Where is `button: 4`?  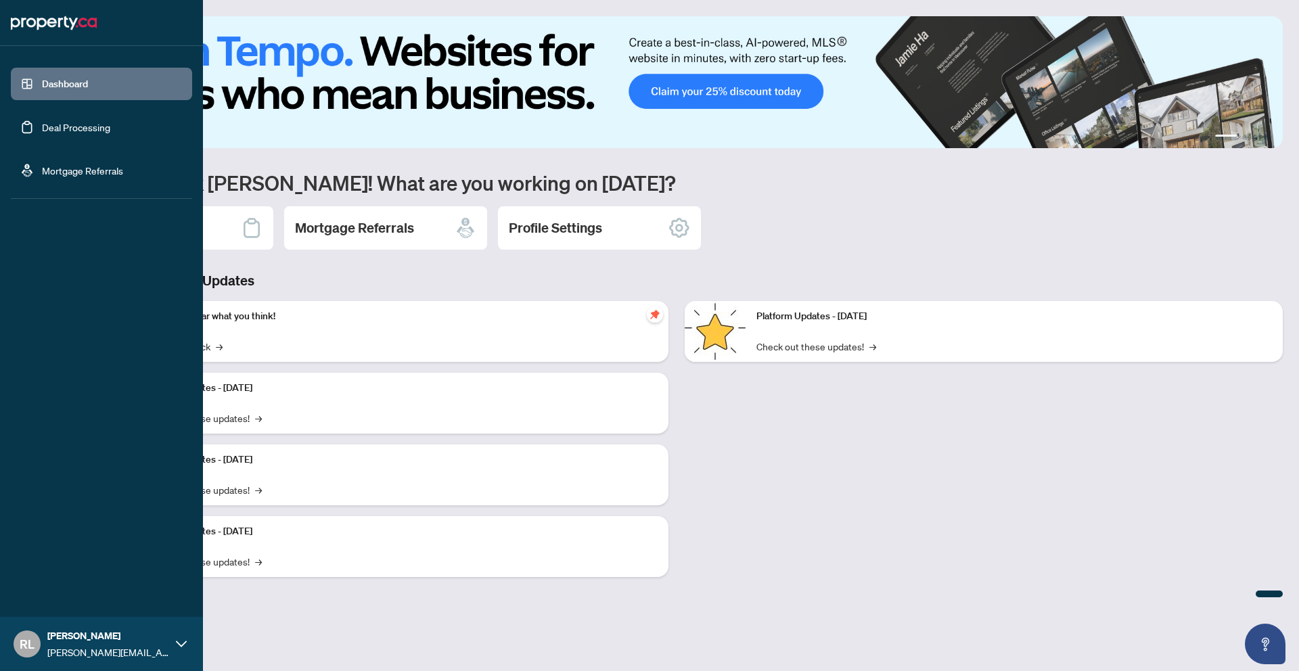
button: 4 is located at coordinates (1266, 137).